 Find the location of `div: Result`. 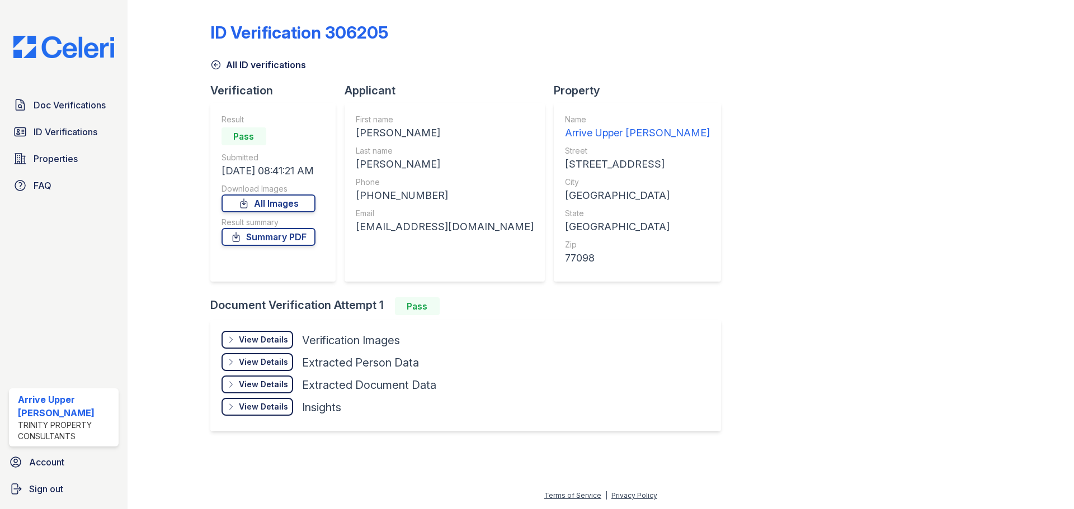

div: Result is located at coordinates (268, 120).